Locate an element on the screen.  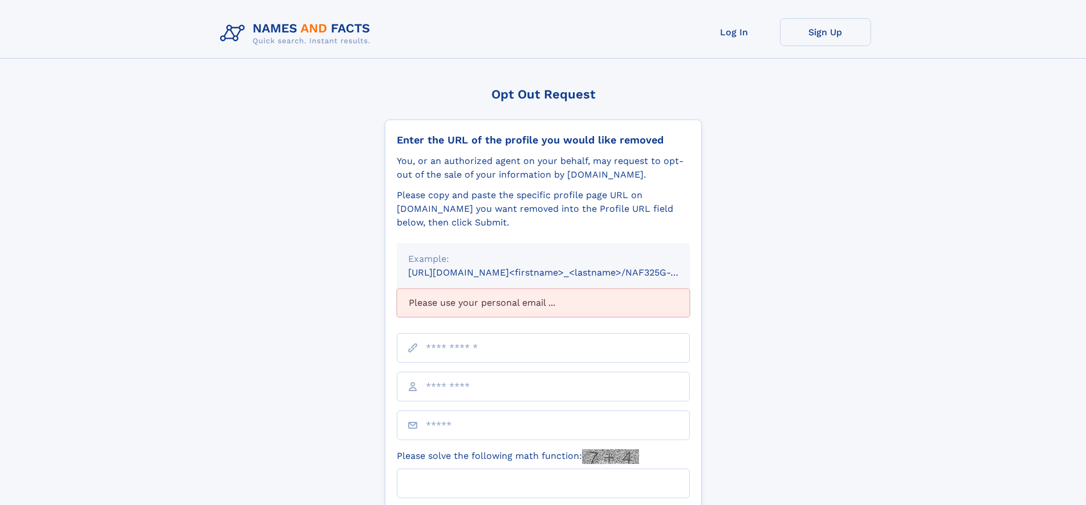
div: You, or an authorized agent on your behalf, may request to opt-out of the sale of your informatio... is located at coordinates (543, 168).